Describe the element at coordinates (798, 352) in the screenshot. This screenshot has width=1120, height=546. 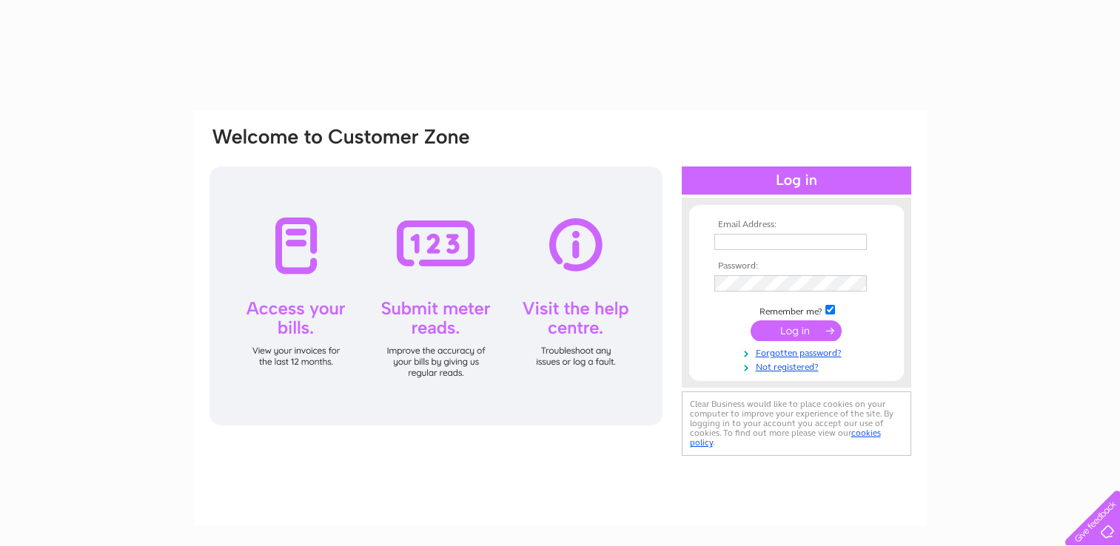
I see `a: Forgotten password?` at that location.